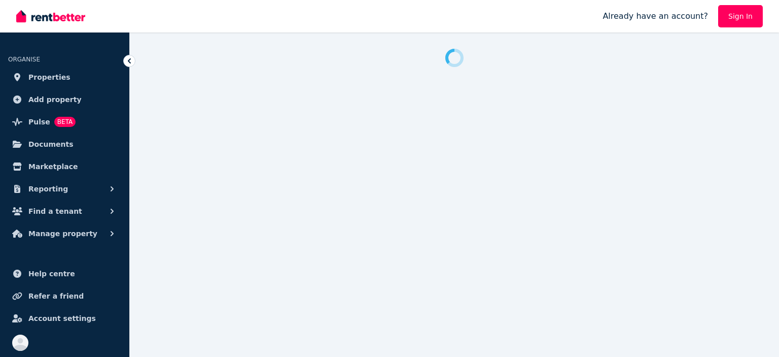 The height and width of the screenshot is (357, 779). Describe the element at coordinates (64, 233) in the screenshot. I see `button: Manage property` at that location.